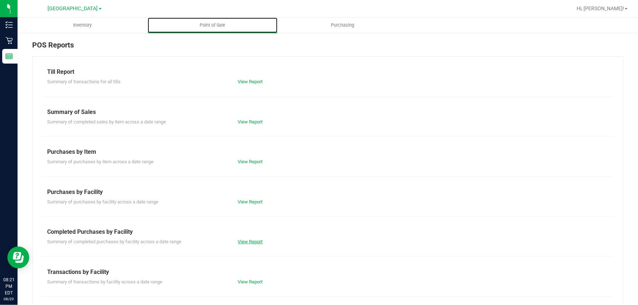 This screenshot has width=638, height=305. I want to click on div: Purchases by Item, so click(328, 152).